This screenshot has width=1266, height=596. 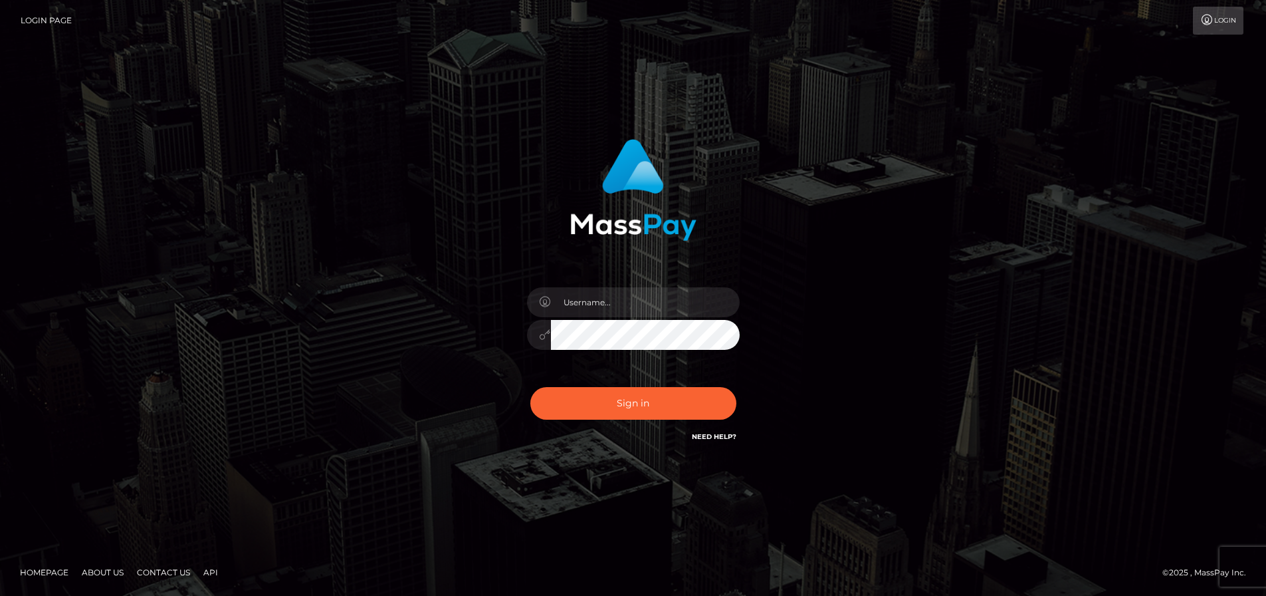 What do you see at coordinates (714, 436) in the screenshot?
I see `a: Need Help?` at bounding box center [714, 436].